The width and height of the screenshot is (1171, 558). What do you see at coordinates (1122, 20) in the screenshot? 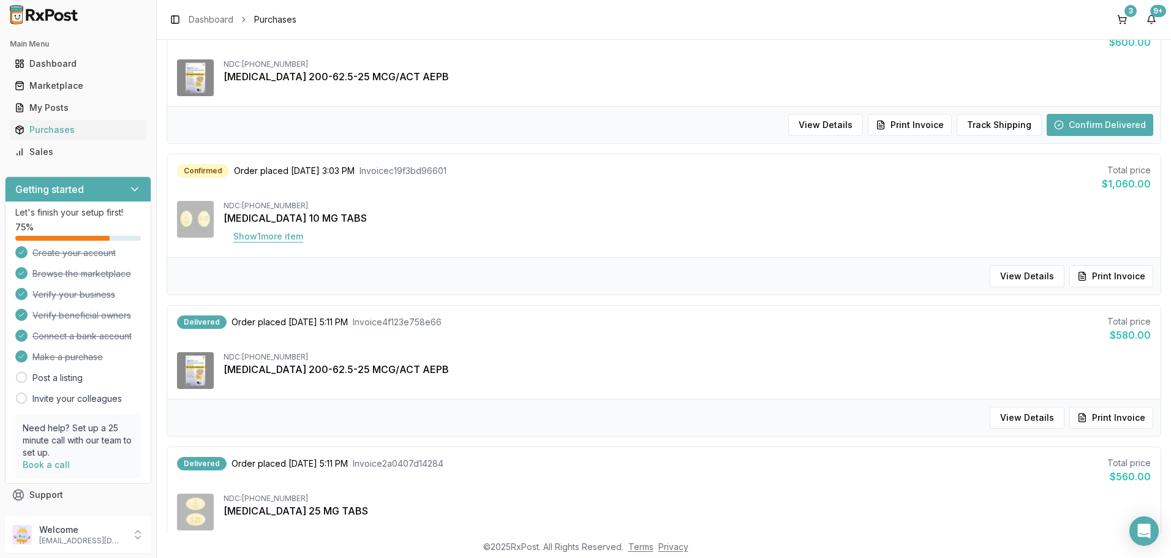
I see `a: 3` at bounding box center [1122, 20].